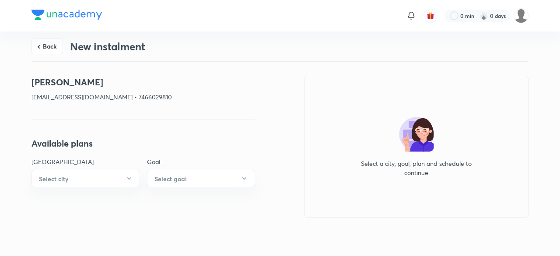  What do you see at coordinates (201, 178) in the screenshot?
I see `button: Select goal` at bounding box center [201, 178].